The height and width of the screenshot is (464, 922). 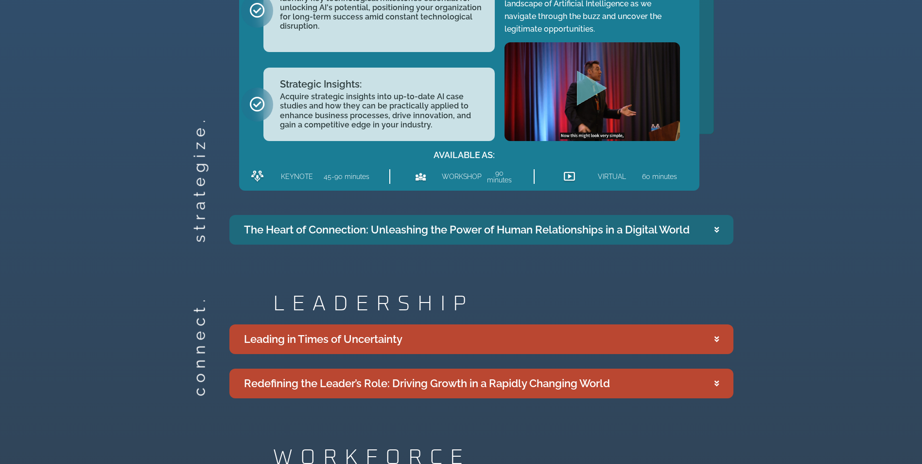 What do you see at coordinates (347, 176) in the screenshot?
I see `h2: 45-90 minutes` at bounding box center [347, 176].